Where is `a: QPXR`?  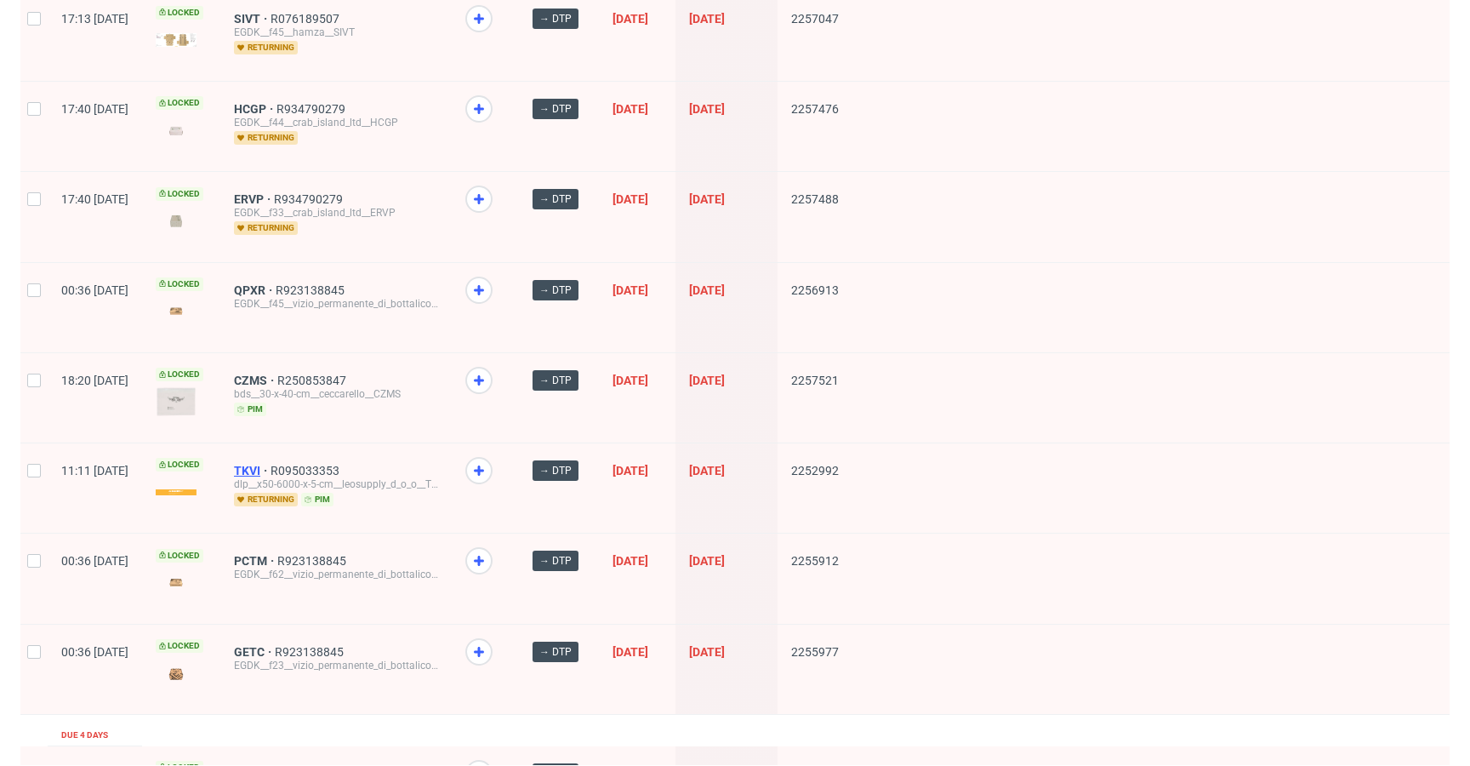 a: QPXR is located at coordinates (254, 290).